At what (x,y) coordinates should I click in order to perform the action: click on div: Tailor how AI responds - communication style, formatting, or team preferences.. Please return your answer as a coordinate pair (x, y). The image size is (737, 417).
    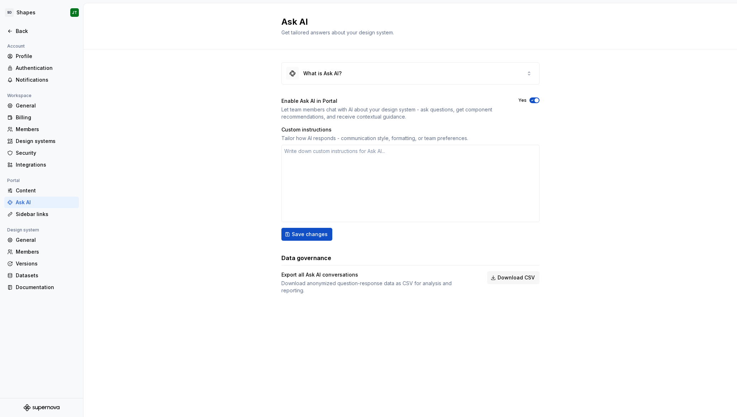
    Looking at the image, I should click on (410, 138).